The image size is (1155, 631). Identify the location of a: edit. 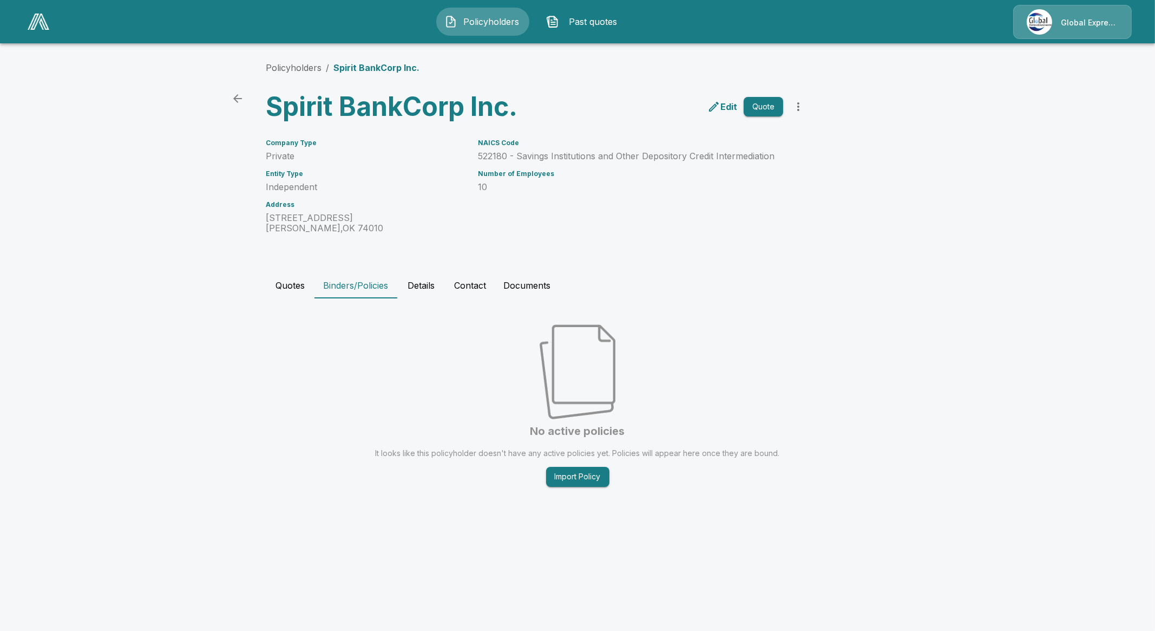
(722, 107).